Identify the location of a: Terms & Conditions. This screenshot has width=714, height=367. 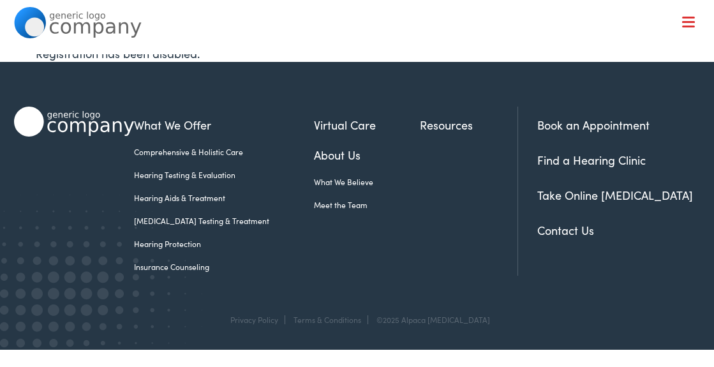
(327, 319).